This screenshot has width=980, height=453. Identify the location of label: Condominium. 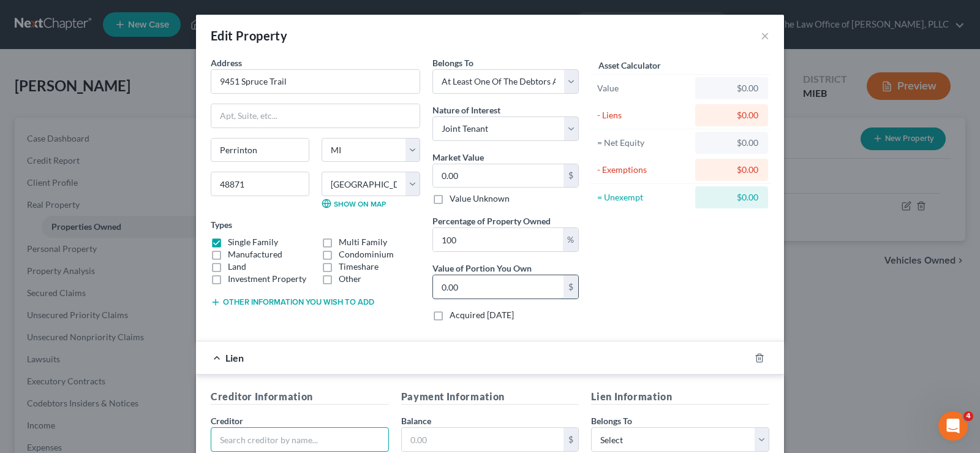
(366, 254).